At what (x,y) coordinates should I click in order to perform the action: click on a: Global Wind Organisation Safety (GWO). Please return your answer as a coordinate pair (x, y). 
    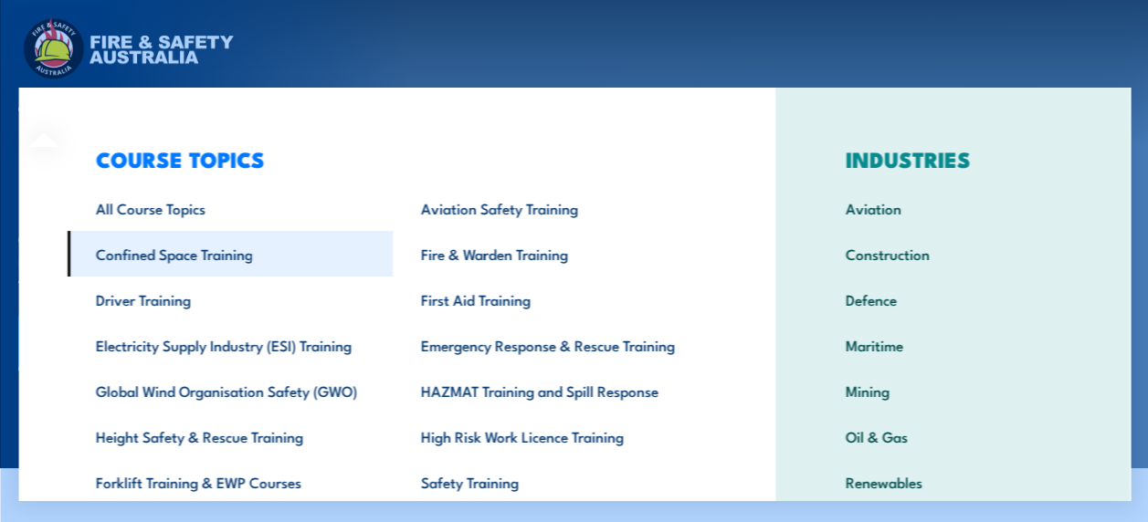
    Looking at the image, I should click on (229, 391).